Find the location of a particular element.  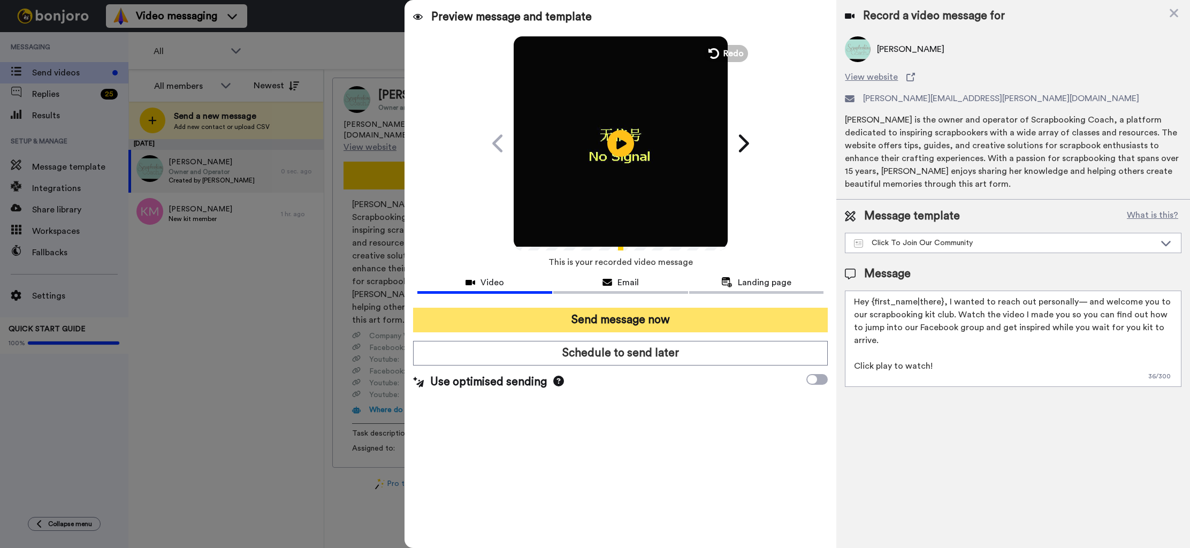

span: Message template is located at coordinates (912, 216).